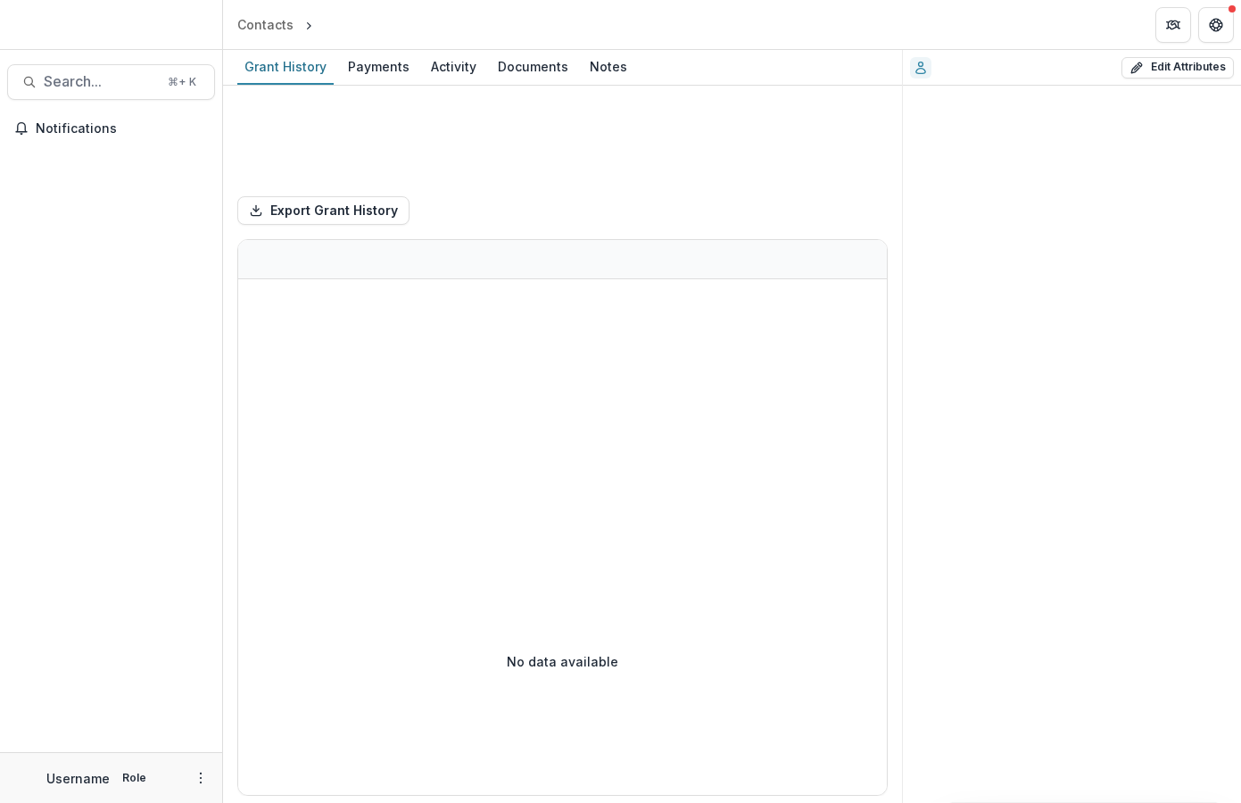 The image size is (1241, 803). I want to click on a: Payments, so click(378, 67).